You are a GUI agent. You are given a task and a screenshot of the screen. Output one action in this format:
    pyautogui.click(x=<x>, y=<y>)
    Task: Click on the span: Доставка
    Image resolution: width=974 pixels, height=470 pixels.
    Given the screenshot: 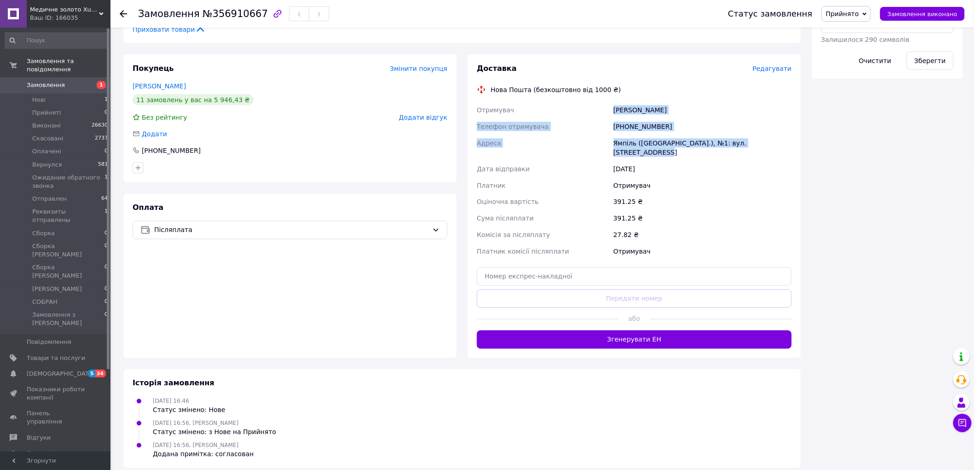 What is the action you would take?
    pyautogui.click(x=496, y=68)
    